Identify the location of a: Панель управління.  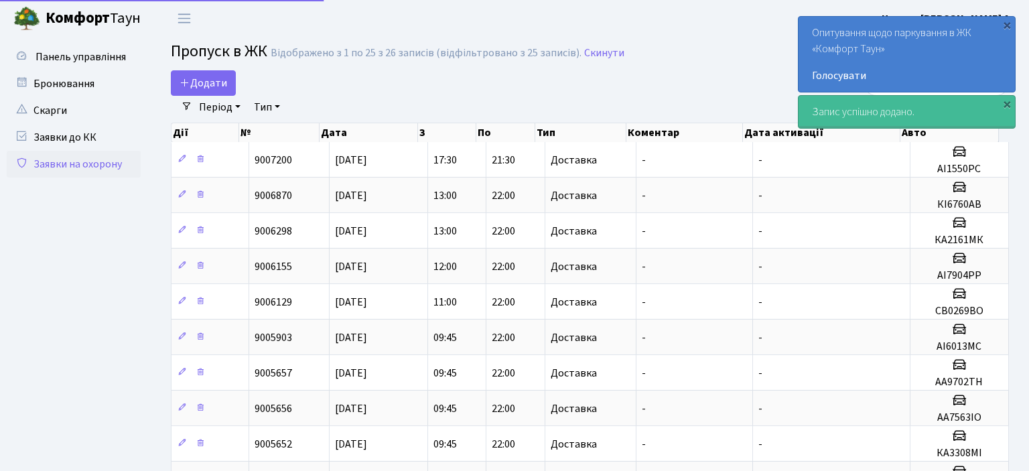
(74, 57).